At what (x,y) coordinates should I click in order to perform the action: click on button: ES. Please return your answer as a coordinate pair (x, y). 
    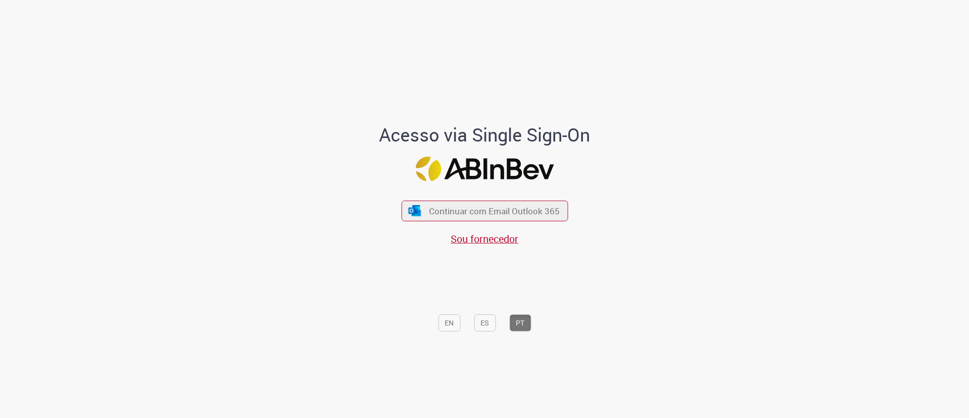
    Looking at the image, I should click on (485, 323).